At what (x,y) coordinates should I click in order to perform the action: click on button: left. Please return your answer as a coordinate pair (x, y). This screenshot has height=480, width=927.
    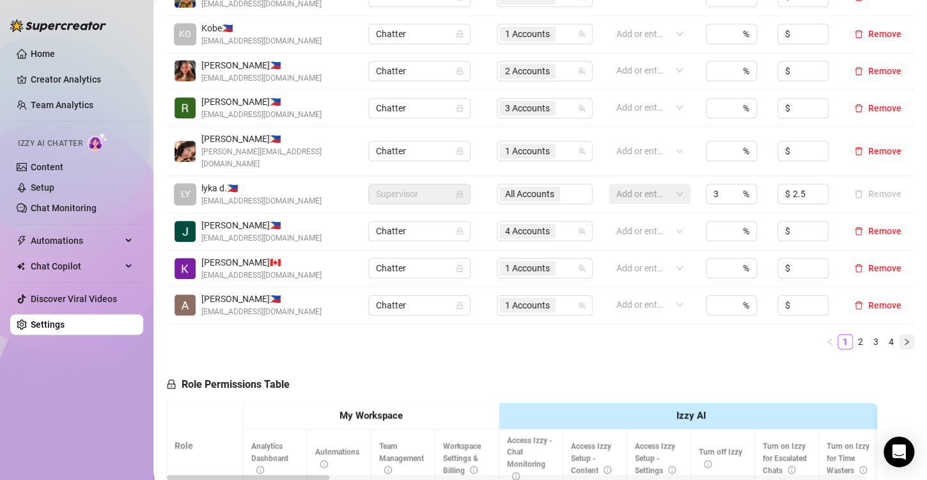
    Looking at the image, I should click on (830, 342).